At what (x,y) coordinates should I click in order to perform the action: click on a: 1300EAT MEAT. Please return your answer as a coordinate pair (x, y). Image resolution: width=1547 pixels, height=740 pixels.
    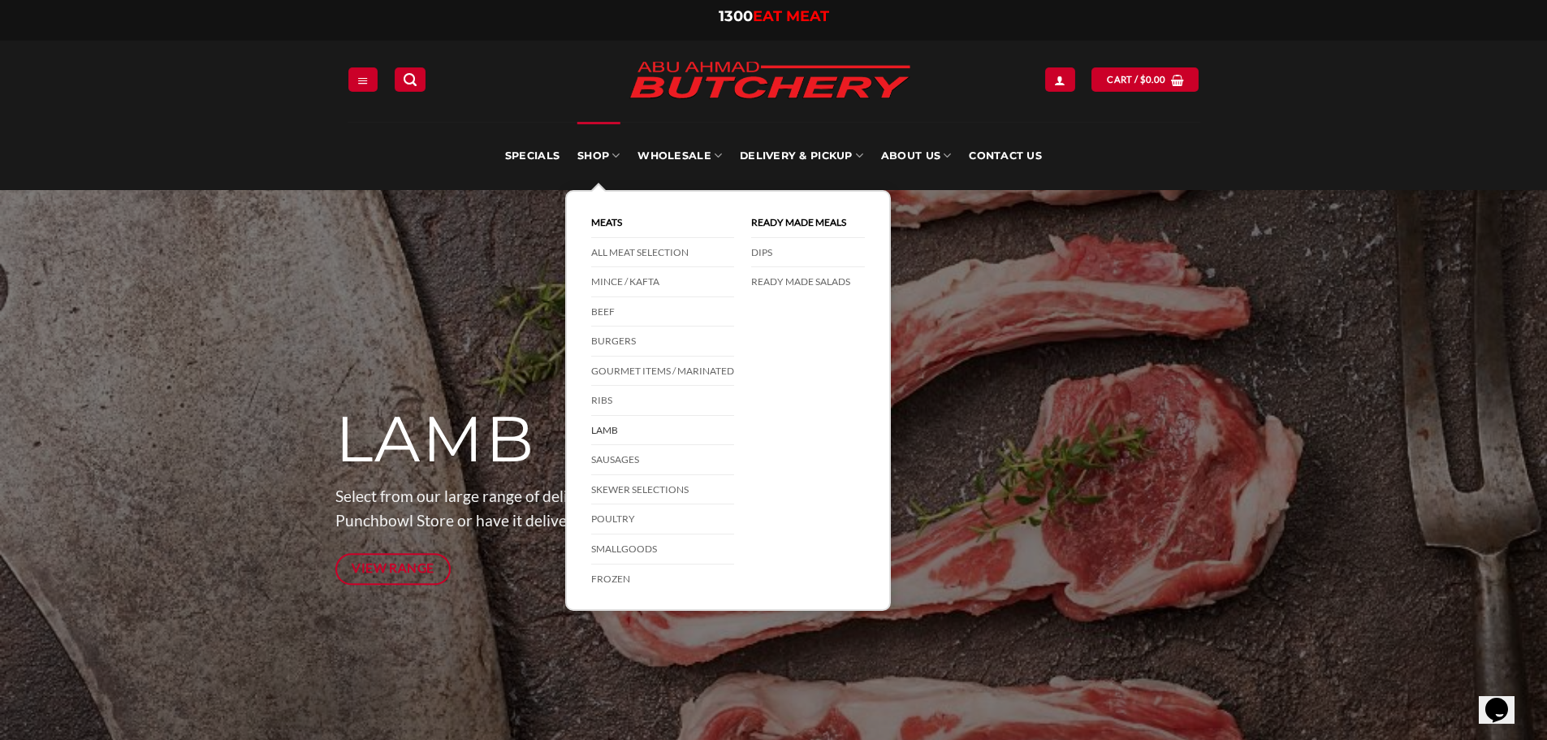
    Looking at the image, I should click on (774, 16).